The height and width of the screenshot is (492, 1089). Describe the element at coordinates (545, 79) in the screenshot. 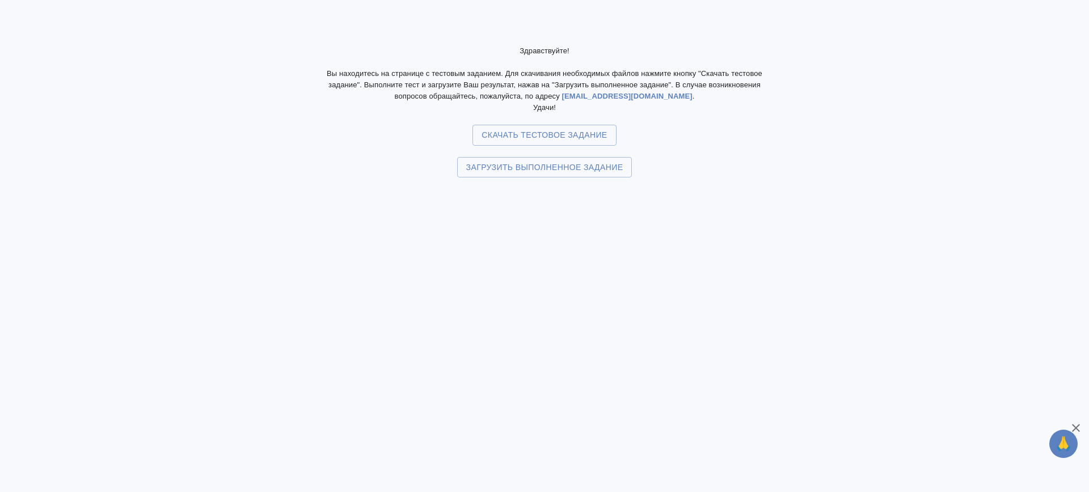

I see `p: Здравствуйте! Вы находитесь на странице с тестовым заданием. Для скачивания необходимых файлов на...` at that location.